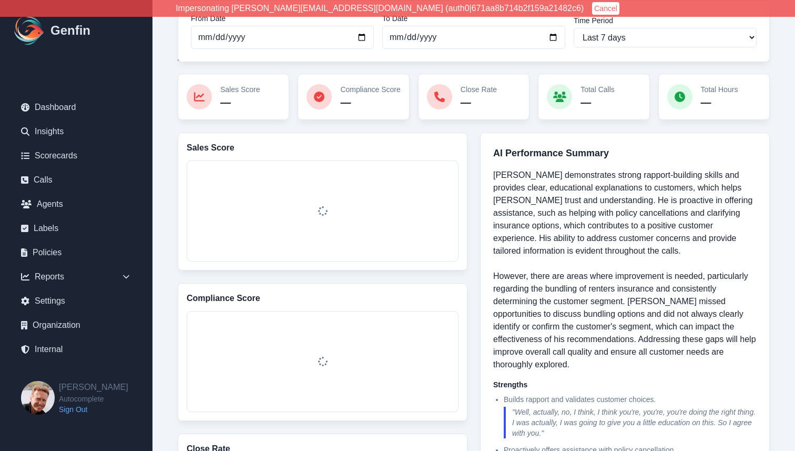 This screenshot has height=451, width=795. Describe the element at coordinates (76, 180) in the screenshot. I see `a: Calls` at that location.